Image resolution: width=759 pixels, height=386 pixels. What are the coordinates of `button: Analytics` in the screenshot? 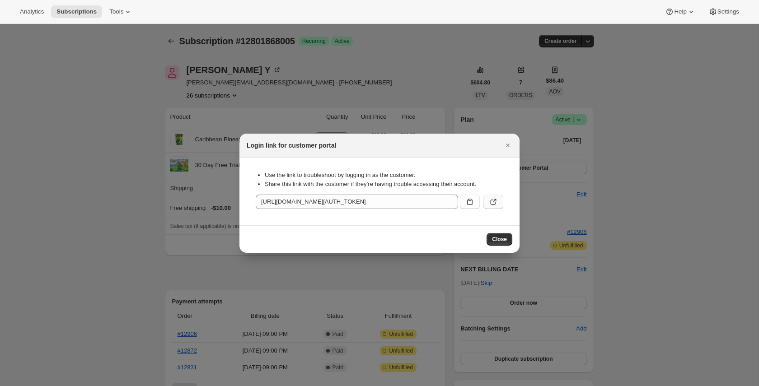 It's located at (32, 12).